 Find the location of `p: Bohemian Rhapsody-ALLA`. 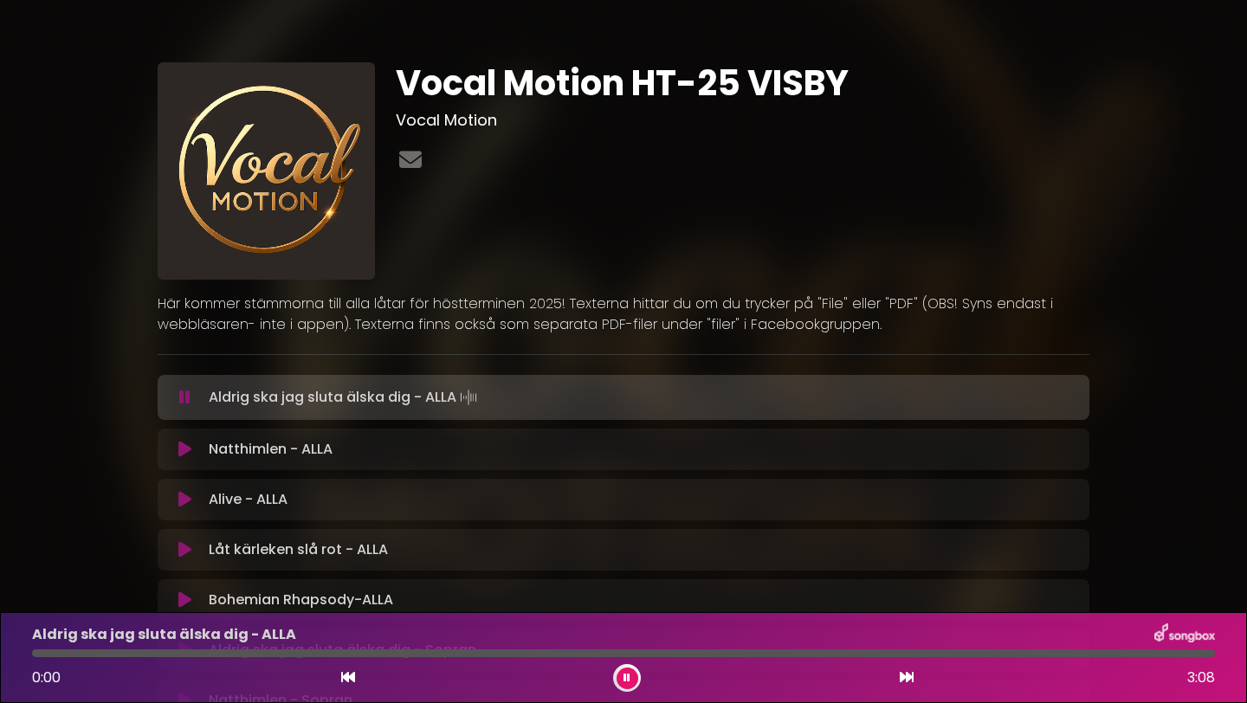

p: Bohemian Rhapsody-ALLA is located at coordinates (301, 600).